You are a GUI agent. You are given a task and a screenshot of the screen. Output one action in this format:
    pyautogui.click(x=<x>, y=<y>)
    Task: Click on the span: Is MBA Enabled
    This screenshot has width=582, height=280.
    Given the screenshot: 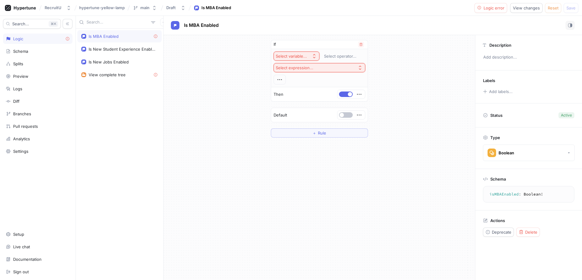 What is the action you would take?
    pyautogui.click(x=201, y=25)
    